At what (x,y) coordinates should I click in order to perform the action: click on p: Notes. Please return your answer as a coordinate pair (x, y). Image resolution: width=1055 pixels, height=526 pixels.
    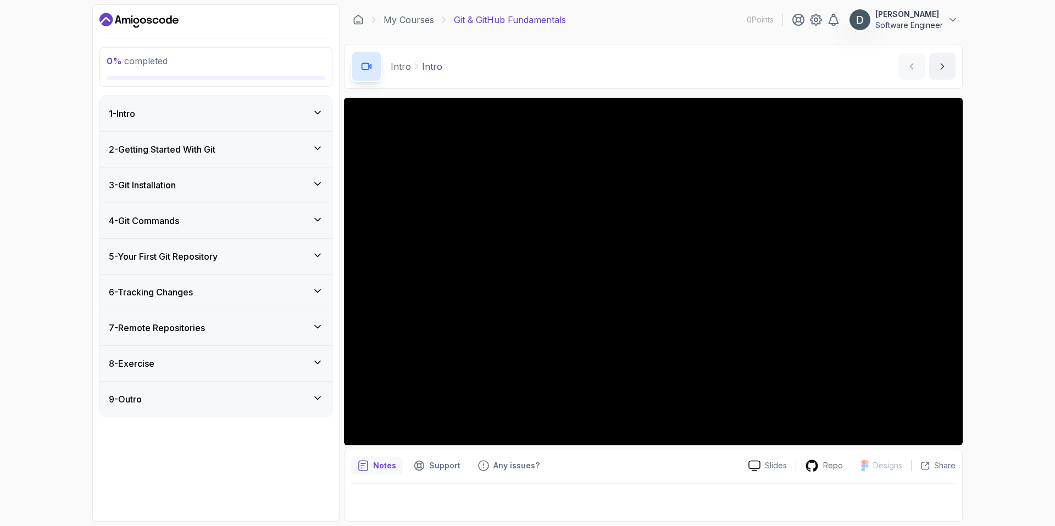
    Looking at the image, I should click on (385, 466).